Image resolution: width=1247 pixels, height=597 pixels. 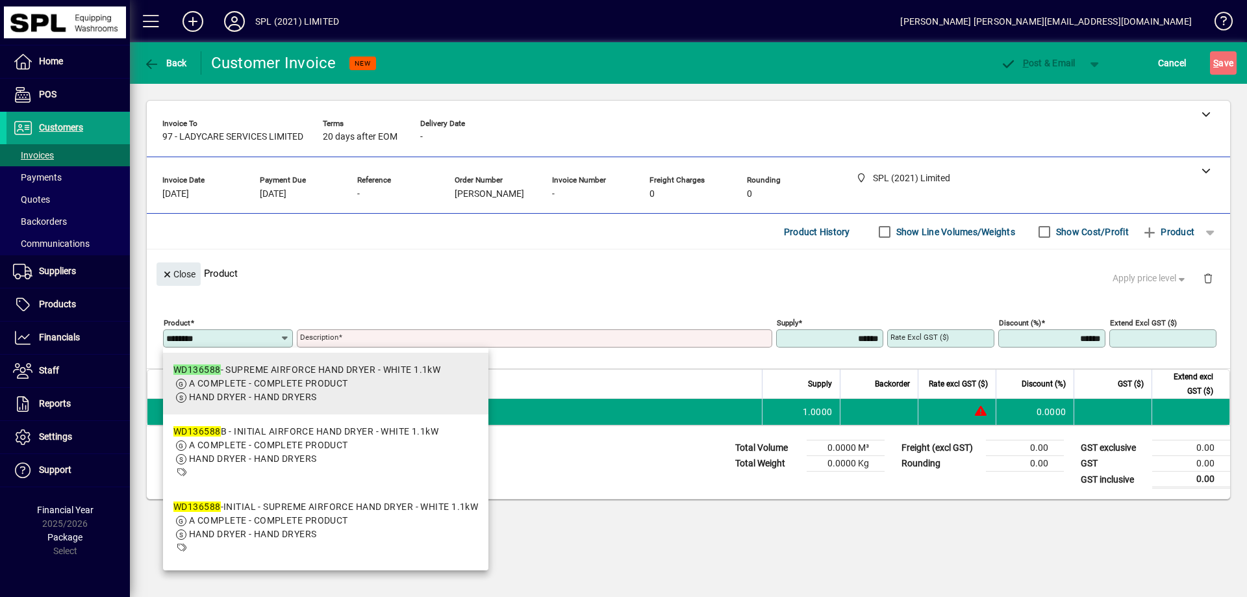 What do you see at coordinates (1151, 278) in the screenshot?
I see `span: Apply price level` at bounding box center [1151, 278].